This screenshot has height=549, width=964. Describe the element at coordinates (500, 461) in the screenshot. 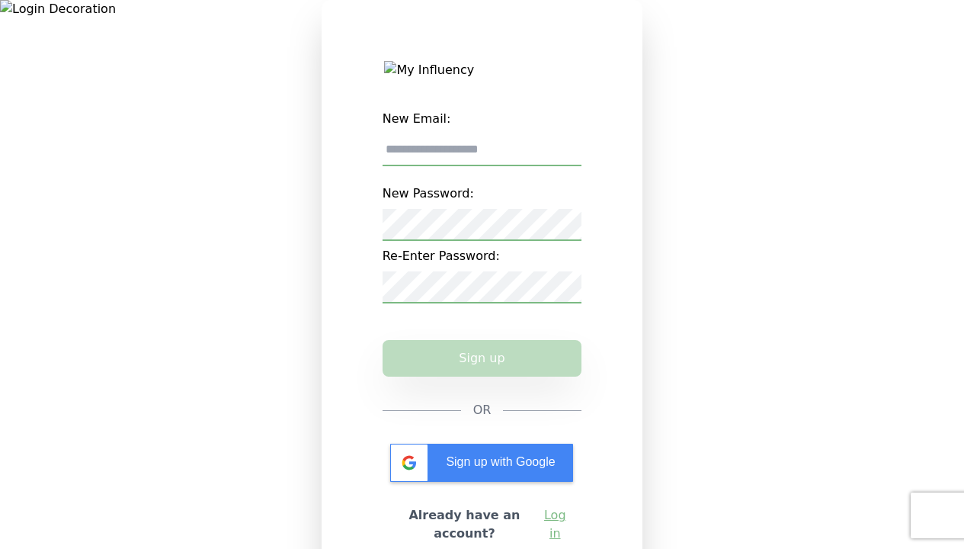

I see `span: Sign up with Google` at that location.